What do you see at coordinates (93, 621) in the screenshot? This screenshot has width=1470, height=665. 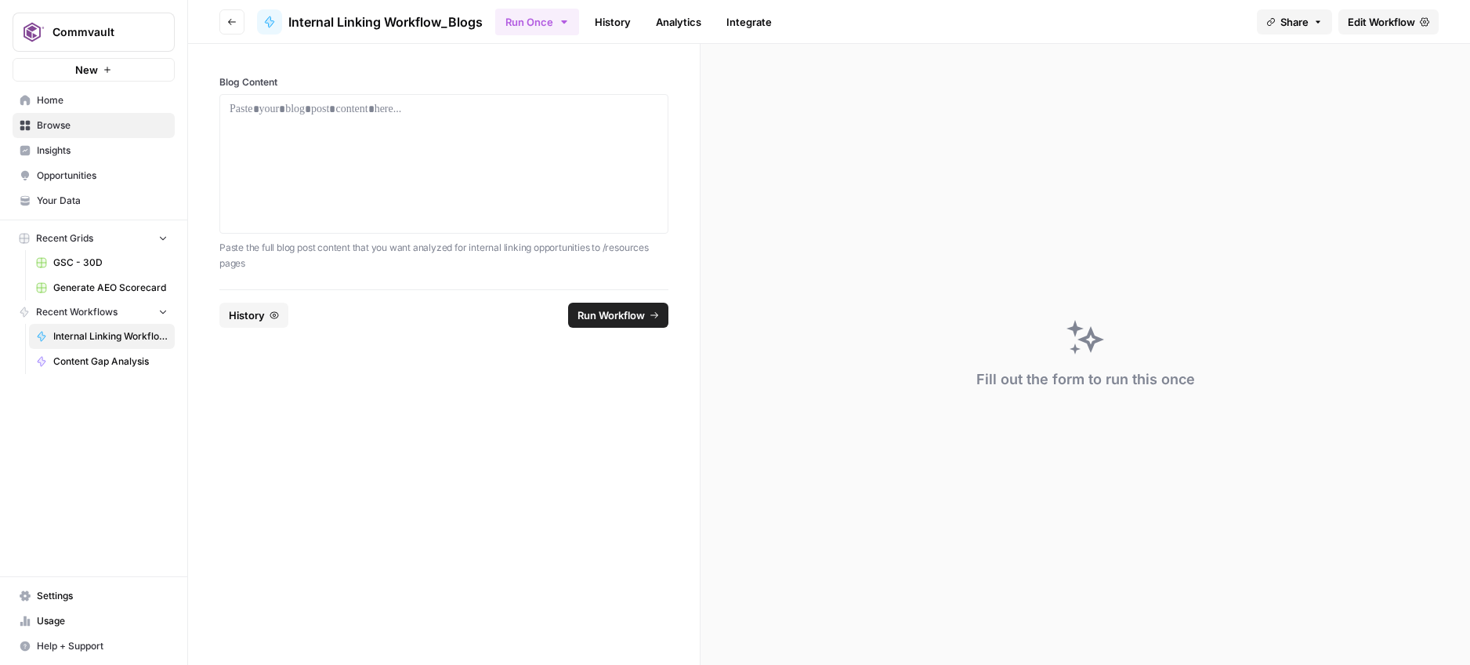 I see `a: Usage` at bounding box center [93, 621].